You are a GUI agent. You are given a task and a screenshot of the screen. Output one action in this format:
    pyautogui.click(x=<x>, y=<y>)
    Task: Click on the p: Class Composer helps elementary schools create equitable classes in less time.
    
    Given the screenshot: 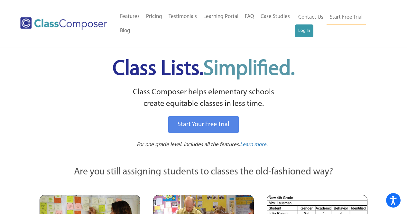 What is the action you would take?
    pyautogui.click(x=204, y=98)
    